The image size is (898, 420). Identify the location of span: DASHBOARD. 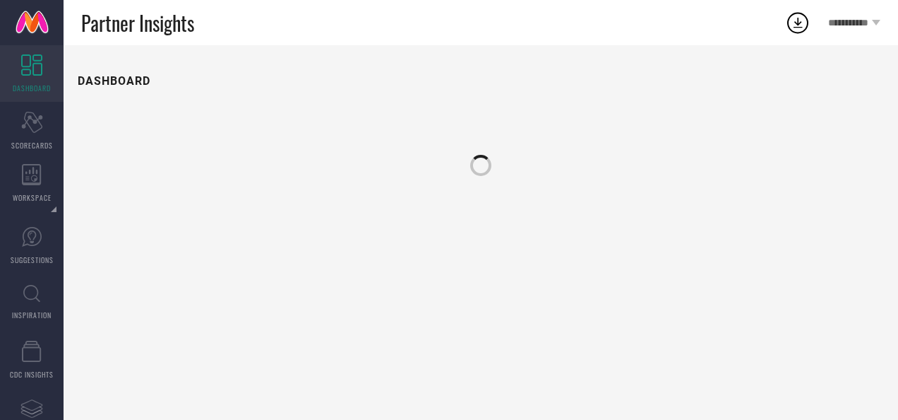
(32, 88).